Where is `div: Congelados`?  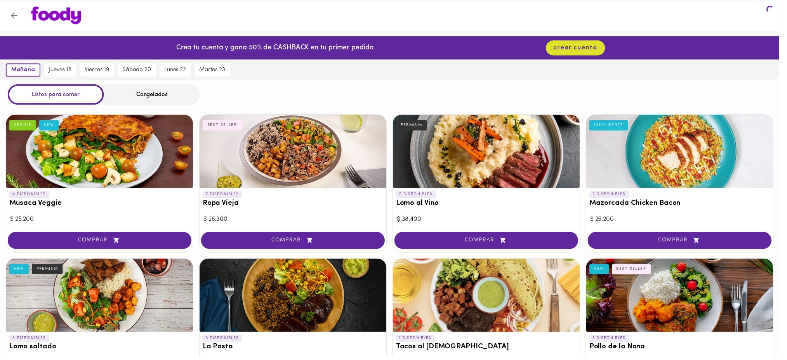
div: Congelados is located at coordinates (153, 95).